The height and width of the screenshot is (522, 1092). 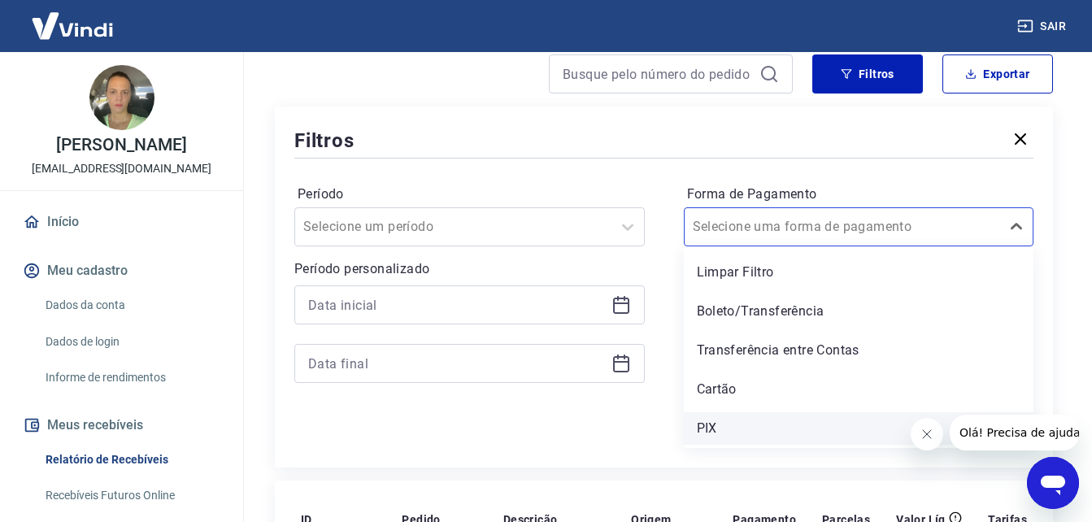 I want to click on a: Início, so click(x=121, y=222).